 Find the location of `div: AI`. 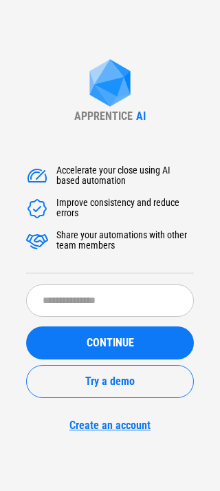

div: AI is located at coordinates (141, 116).